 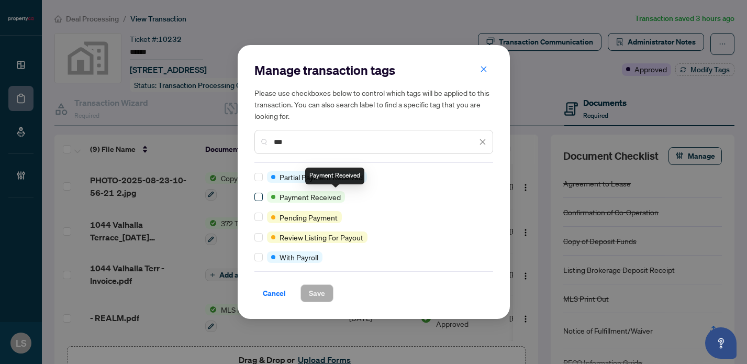 What do you see at coordinates (321, 177) in the screenshot?
I see `span: Partial Payment Received` at bounding box center [321, 177].